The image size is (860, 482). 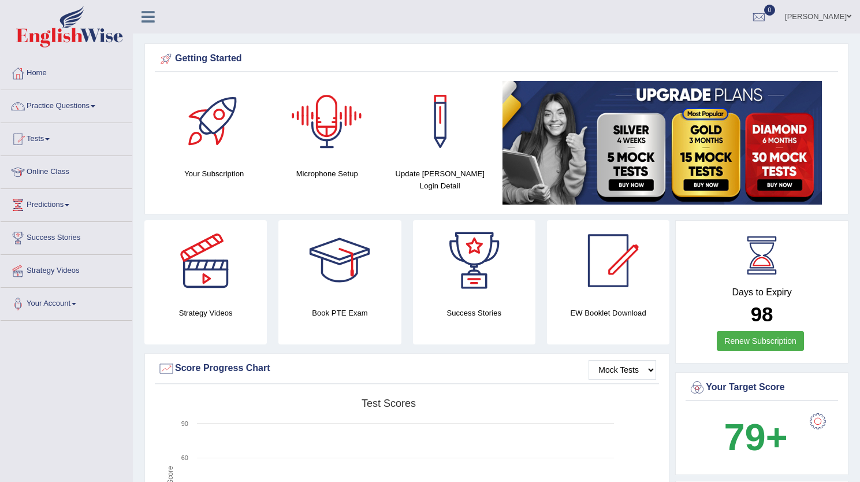 I want to click on span: 0, so click(x=770, y=10).